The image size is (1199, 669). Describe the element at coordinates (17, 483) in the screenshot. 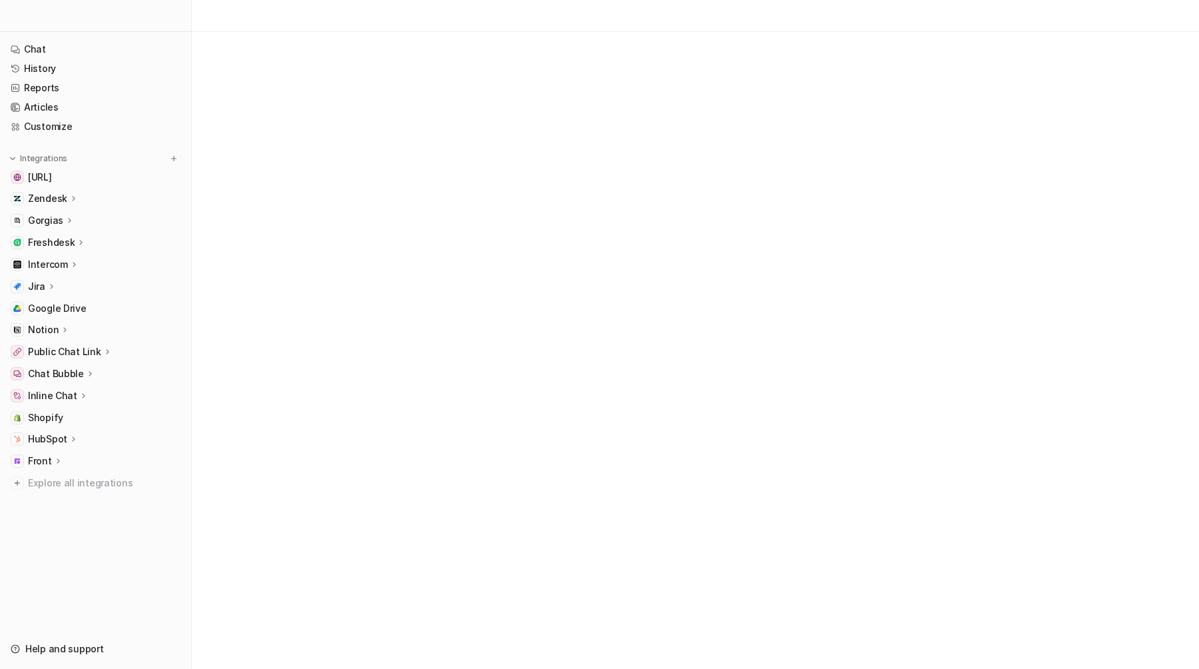

I see `img: explore all integrations` at that location.